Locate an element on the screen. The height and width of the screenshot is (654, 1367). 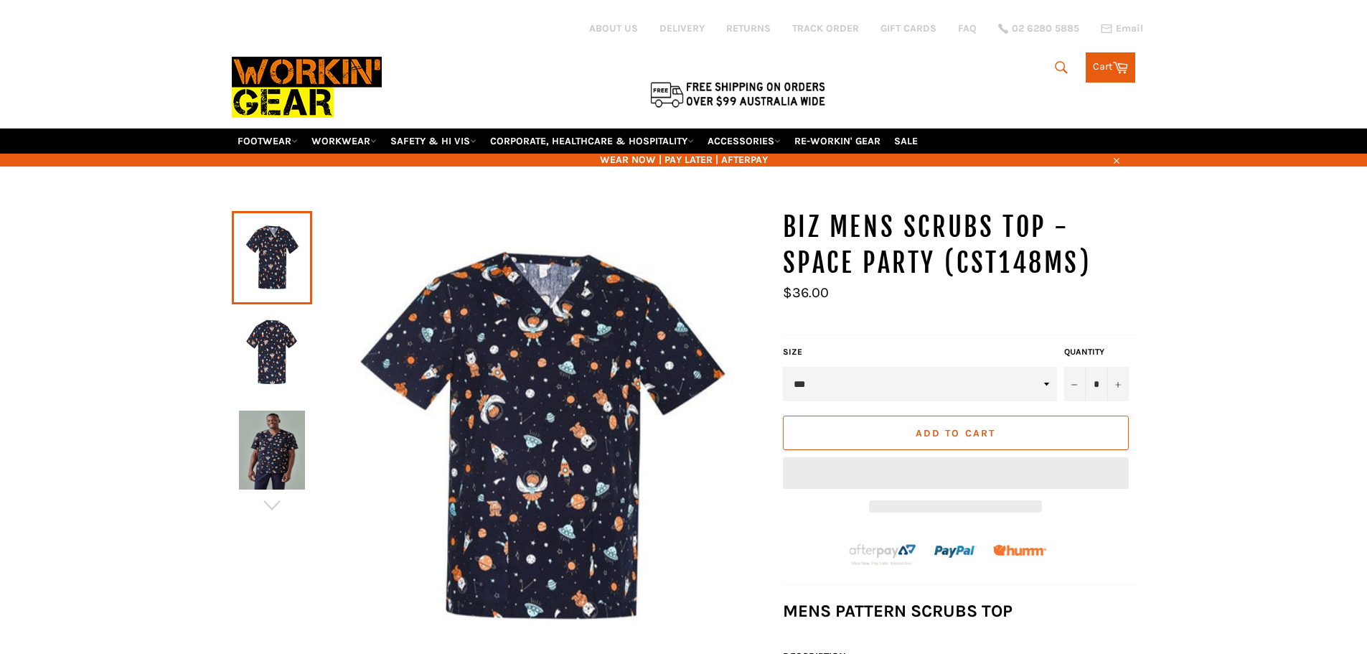
a: ABOUT US is located at coordinates (614, 28).